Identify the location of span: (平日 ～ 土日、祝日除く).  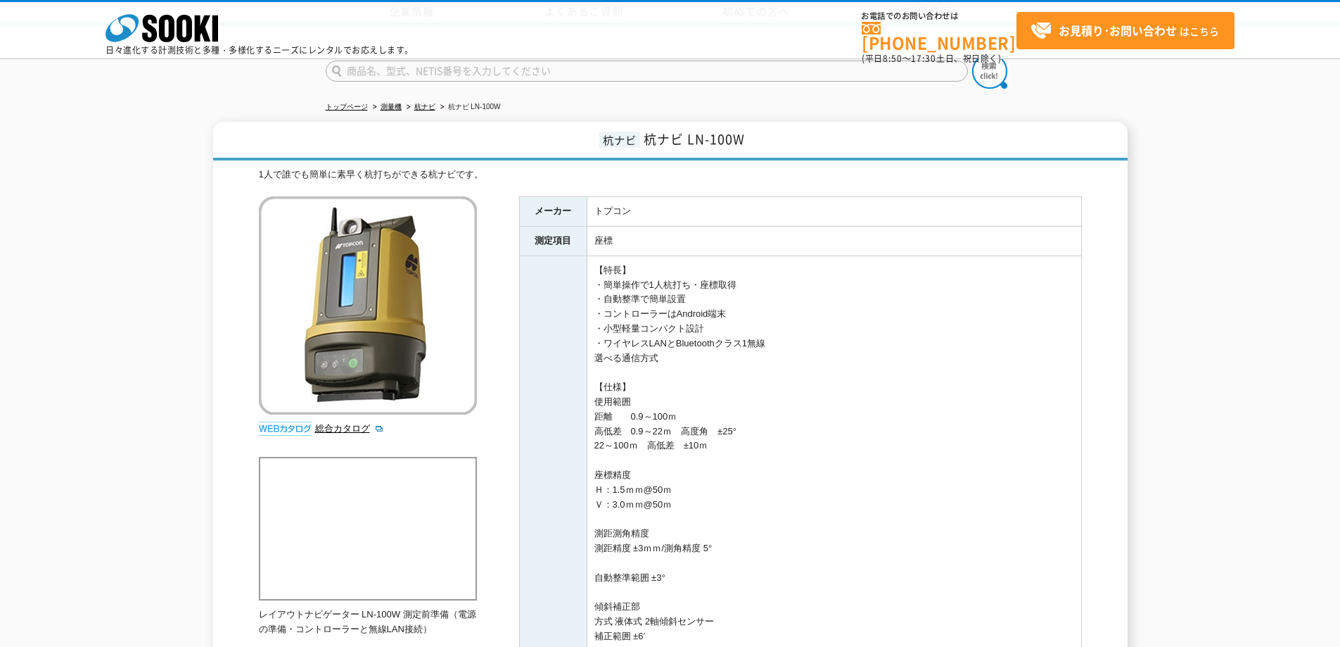
(932, 58).